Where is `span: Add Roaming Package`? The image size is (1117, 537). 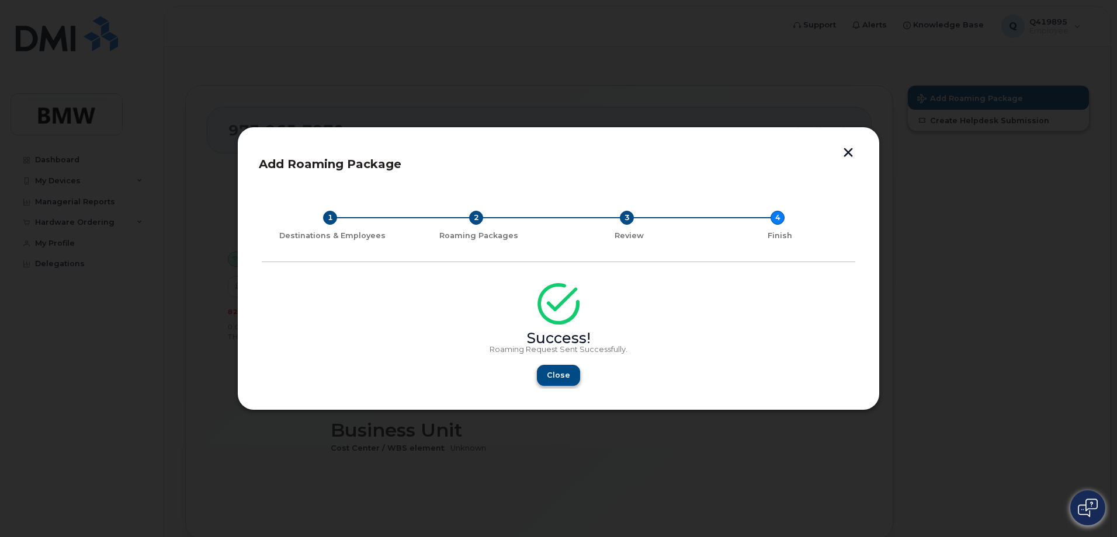
span: Add Roaming Package is located at coordinates (330, 164).